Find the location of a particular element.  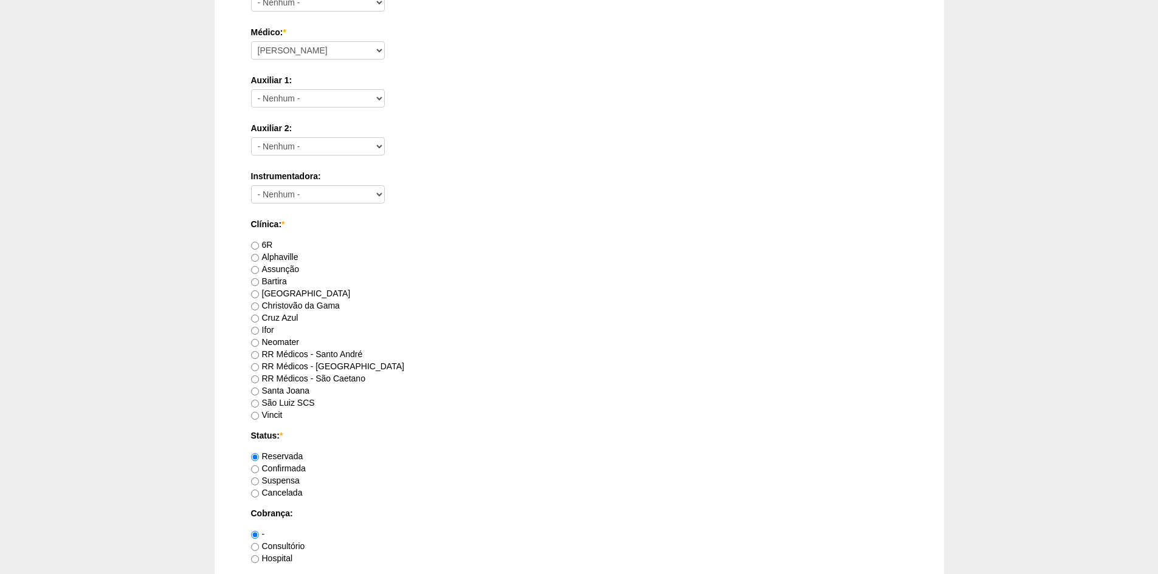

label: Auxiliar 2: is located at coordinates (579, 128).